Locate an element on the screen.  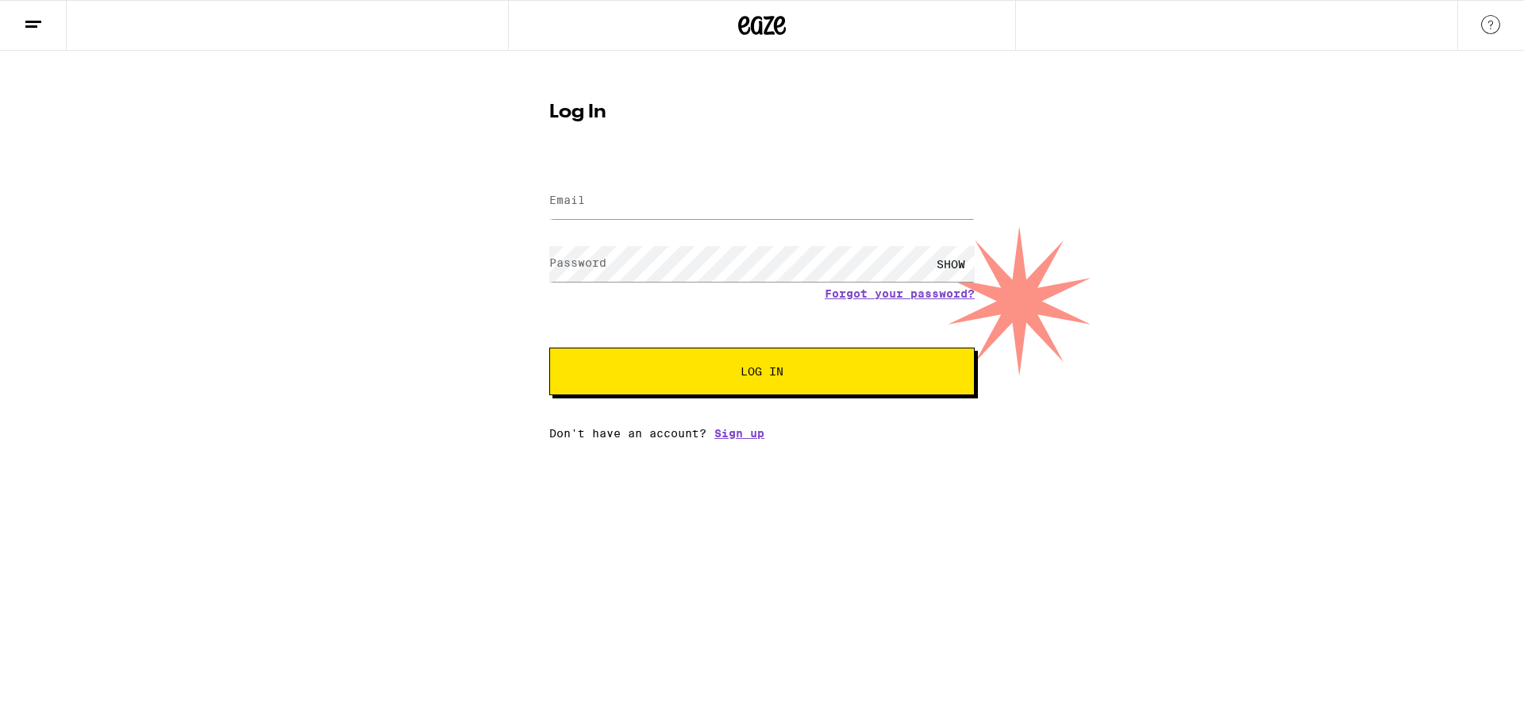
h1: Log In is located at coordinates (762, 113).